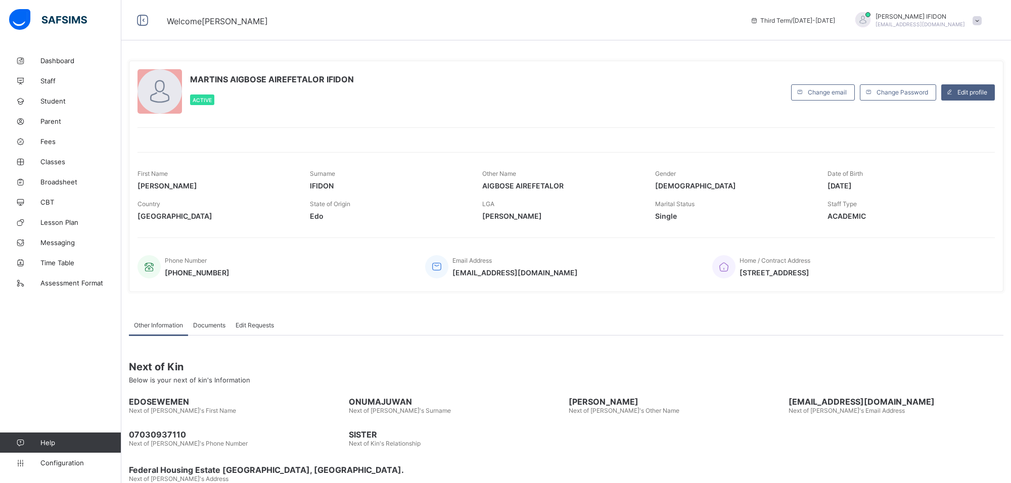 The width and height of the screenshot is (1011, 483). What do you see at coordinates (81, 202) in the screenshot?
I see `span: CBT` at bounding box center [81, 202].